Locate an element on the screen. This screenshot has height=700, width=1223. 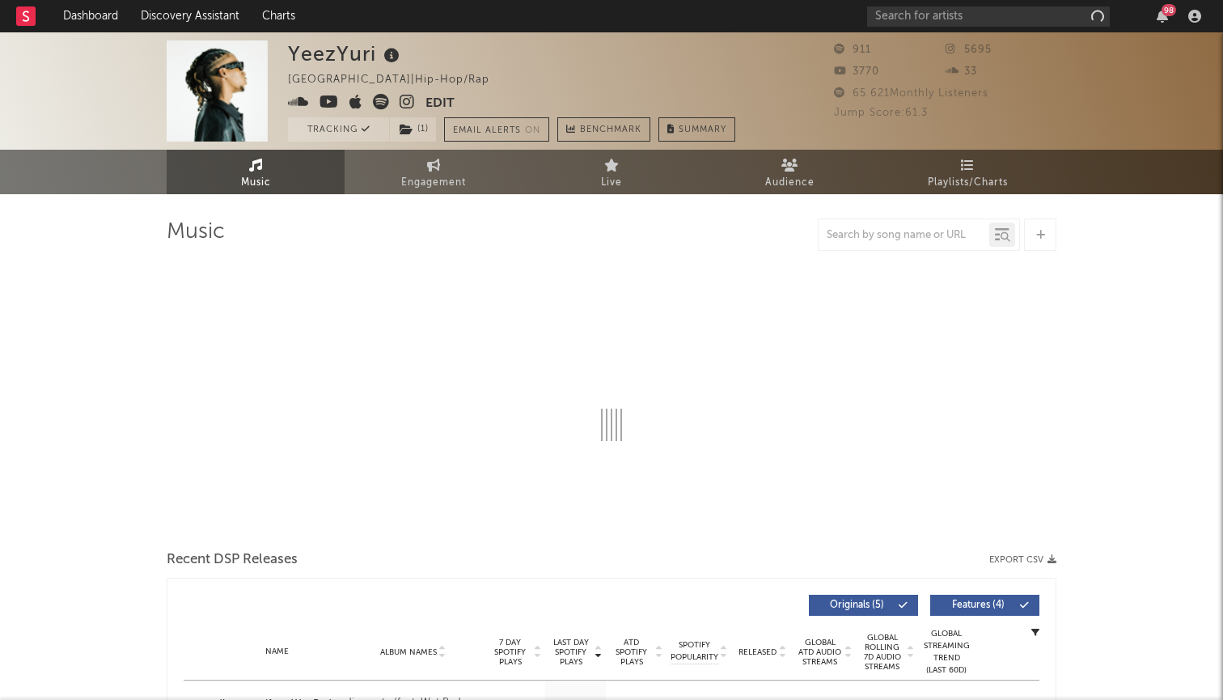
span: 3770 is located at coordinates (857, 71).